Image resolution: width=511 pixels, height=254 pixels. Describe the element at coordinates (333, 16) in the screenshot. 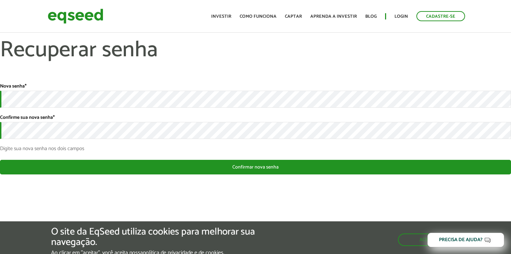

I see `a: Aprenda a investir` at that location.